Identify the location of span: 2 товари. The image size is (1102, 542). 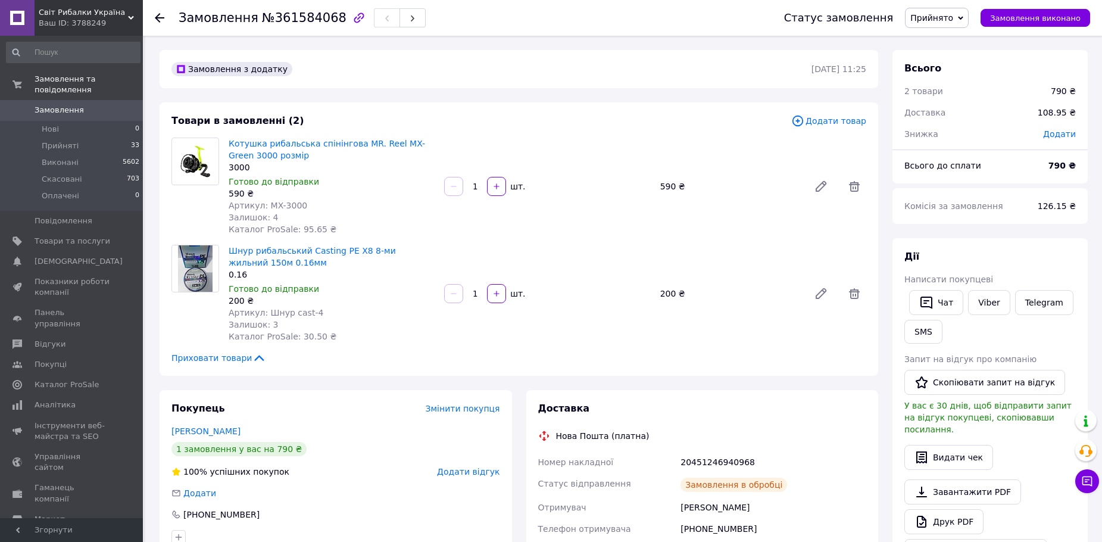
(923, 91).